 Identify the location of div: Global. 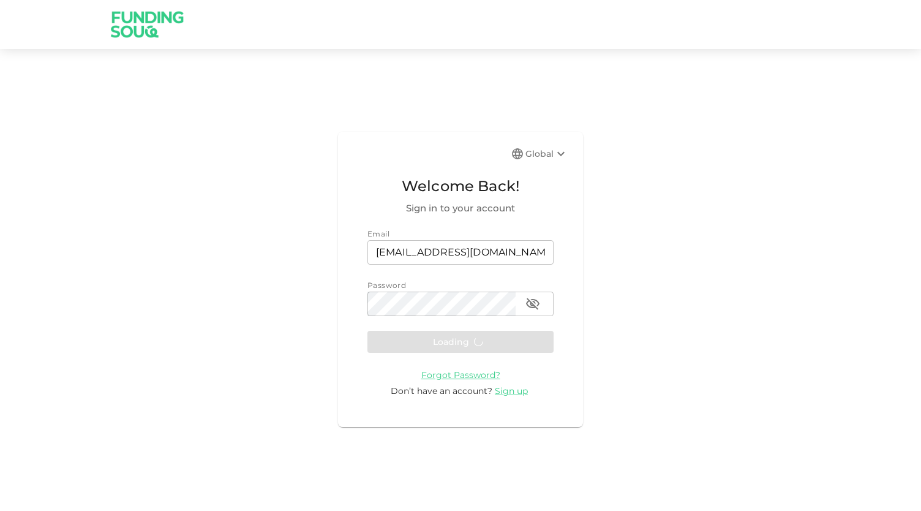
(547, 154).